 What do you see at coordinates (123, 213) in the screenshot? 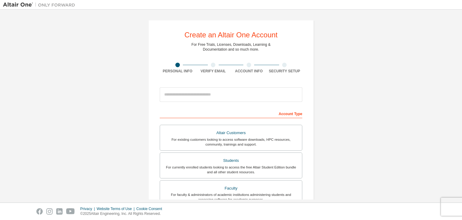
I see `p: © 2025 Altair Engineering, Inc. All Rights Reserved.` at bounding box center [123, 213].